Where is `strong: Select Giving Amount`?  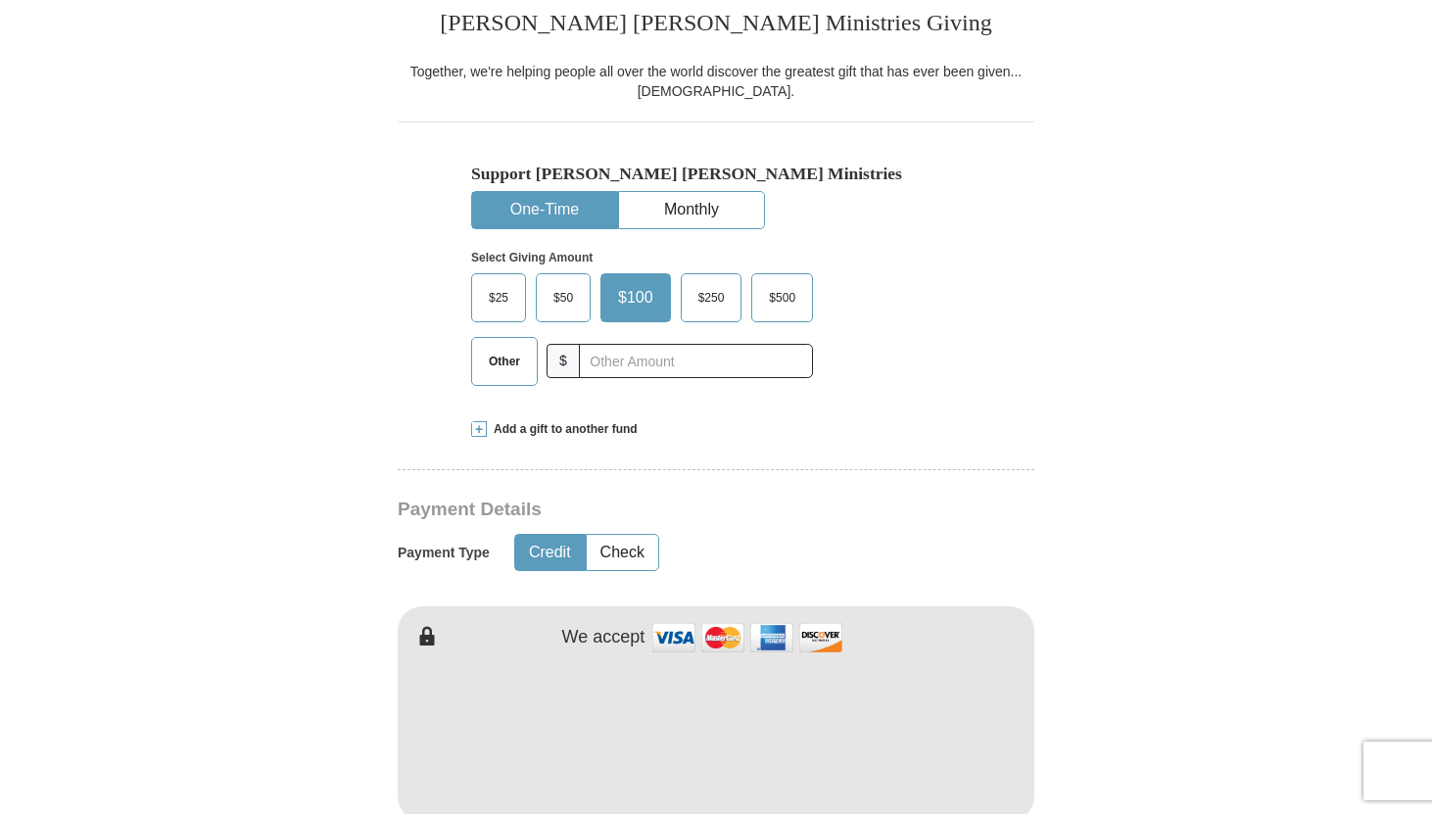 strong: Select Giving Amount is located at coordinates (532, 258).